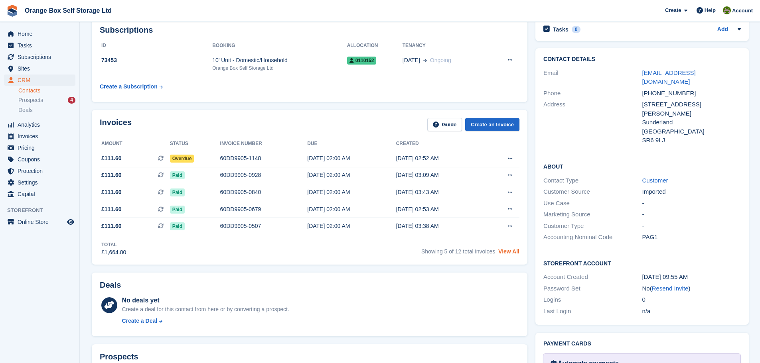 Image resolution: width=760 pixels, height=363 pixels. What do you see at coordinates (205, 301) in the screenshot?
I see `div: No deals yet` at bounding box center [205, 301].